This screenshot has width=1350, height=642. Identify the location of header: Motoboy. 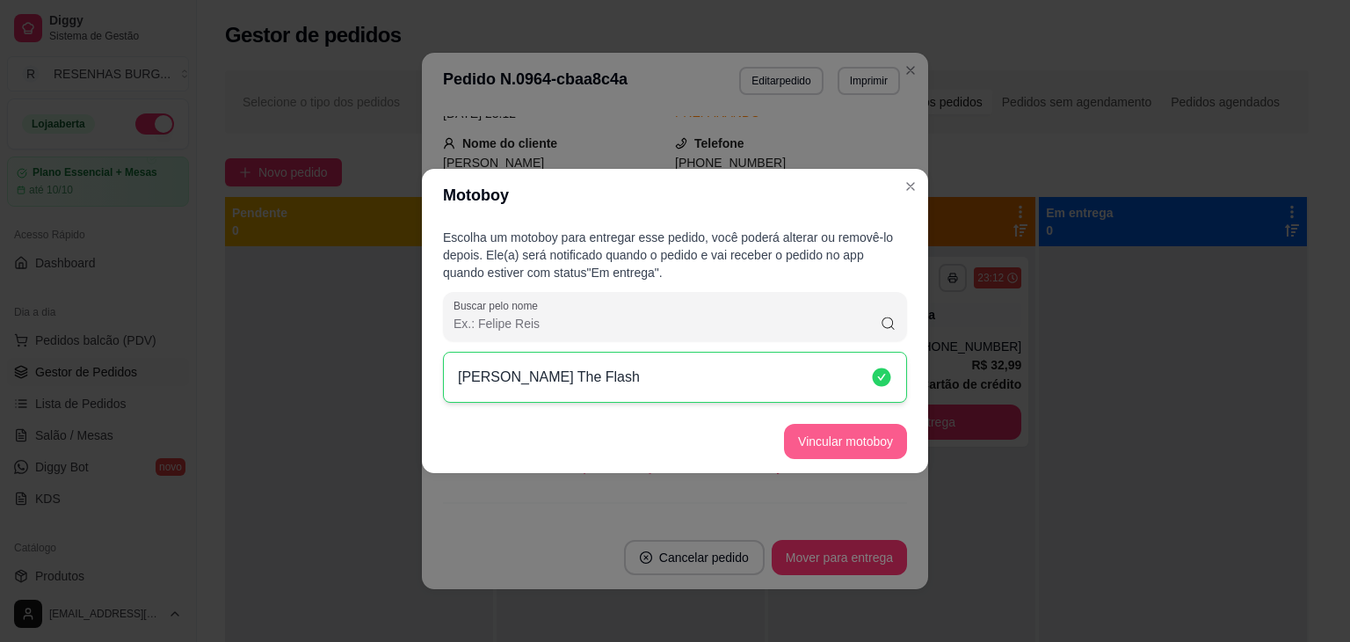
(675, 195).